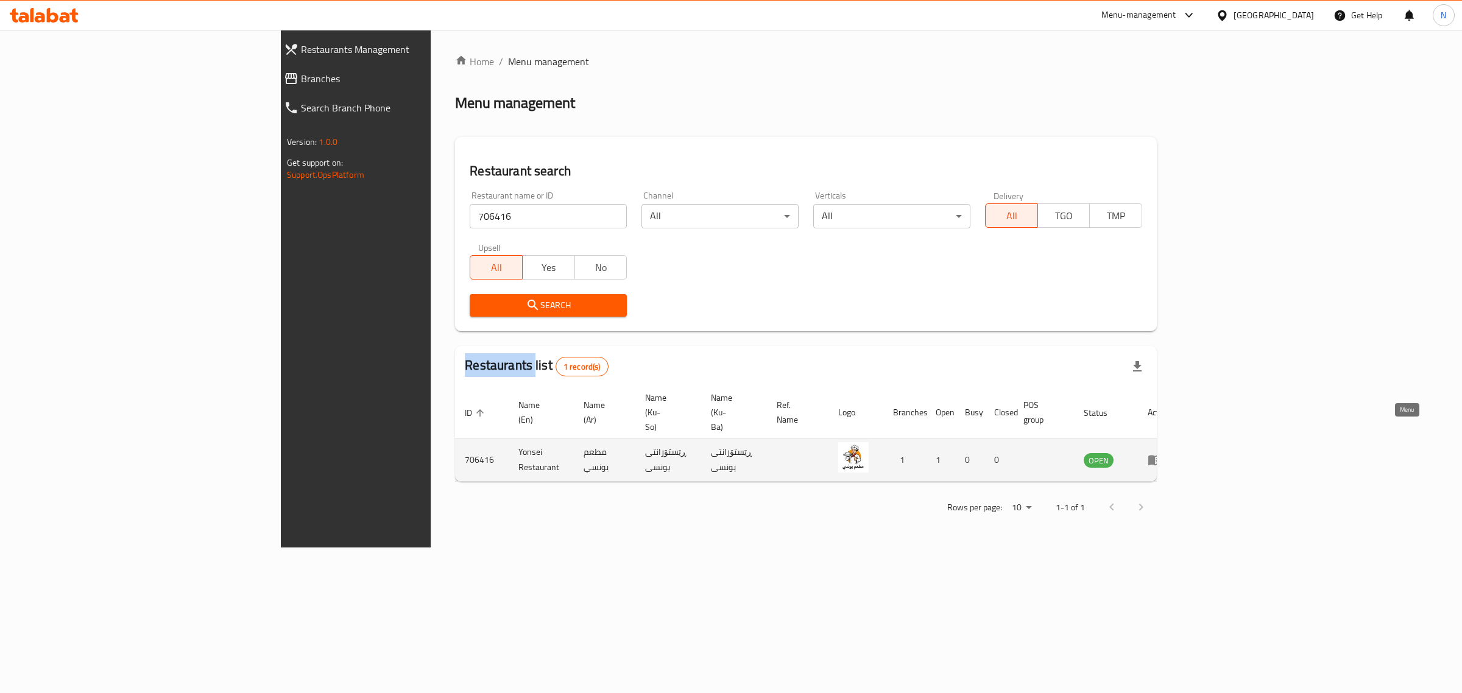 This screenshot has height=693, width=1462. Describe the element at coordinates (1064, 216) in the screenshot. I see `button: TGO` at that location.